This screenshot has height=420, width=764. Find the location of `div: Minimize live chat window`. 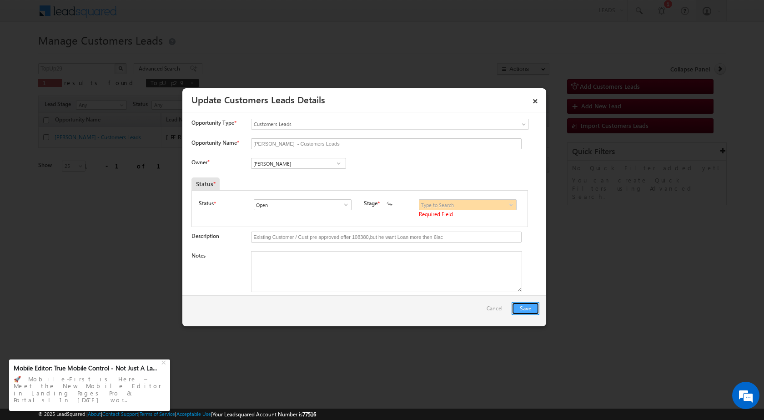

div: Minimize live chat window is located at coordinates (160, 15).